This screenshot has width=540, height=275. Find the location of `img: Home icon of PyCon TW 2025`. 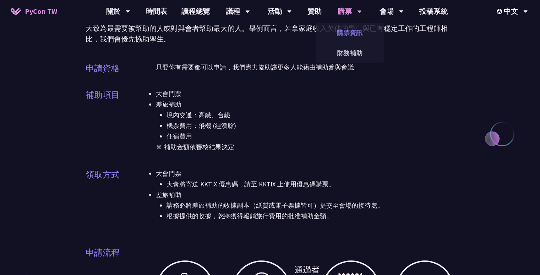

img: Home icon of PyCon TW 2025 is located at coordinates (16, 11).